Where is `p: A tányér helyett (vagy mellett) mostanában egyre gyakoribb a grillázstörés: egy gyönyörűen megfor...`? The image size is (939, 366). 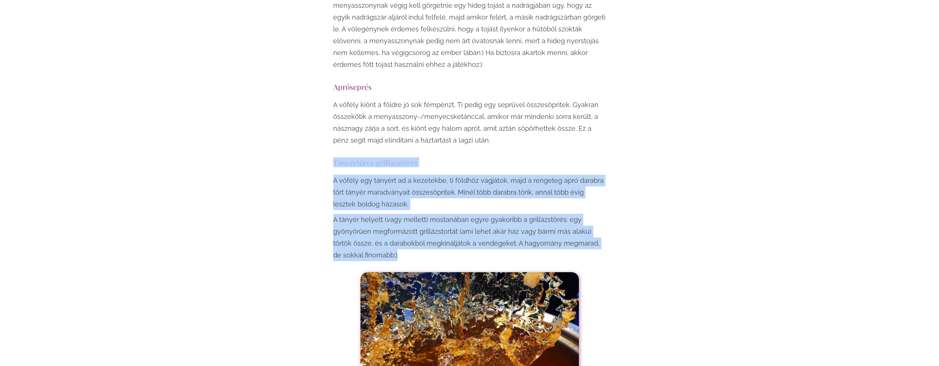 p: A tányér helyett (vagy mellett) mostanában egyre gyakoribb a grillázstörés: egy gyönyörűen megfor... is located at coordinates (470, 237).